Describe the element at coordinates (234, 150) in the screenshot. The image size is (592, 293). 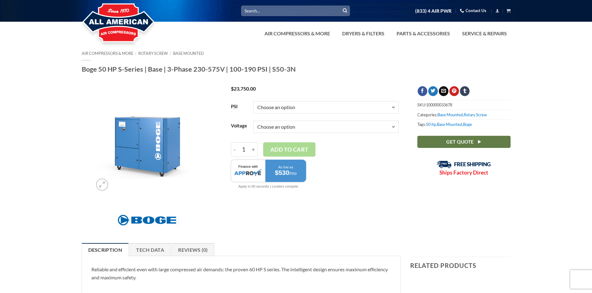
I see `input: Reduce quantity of Boge 50 HP S-Series | Base | 3-Phase 230-575V | 100-190 PSI | S50-3N` at that location.